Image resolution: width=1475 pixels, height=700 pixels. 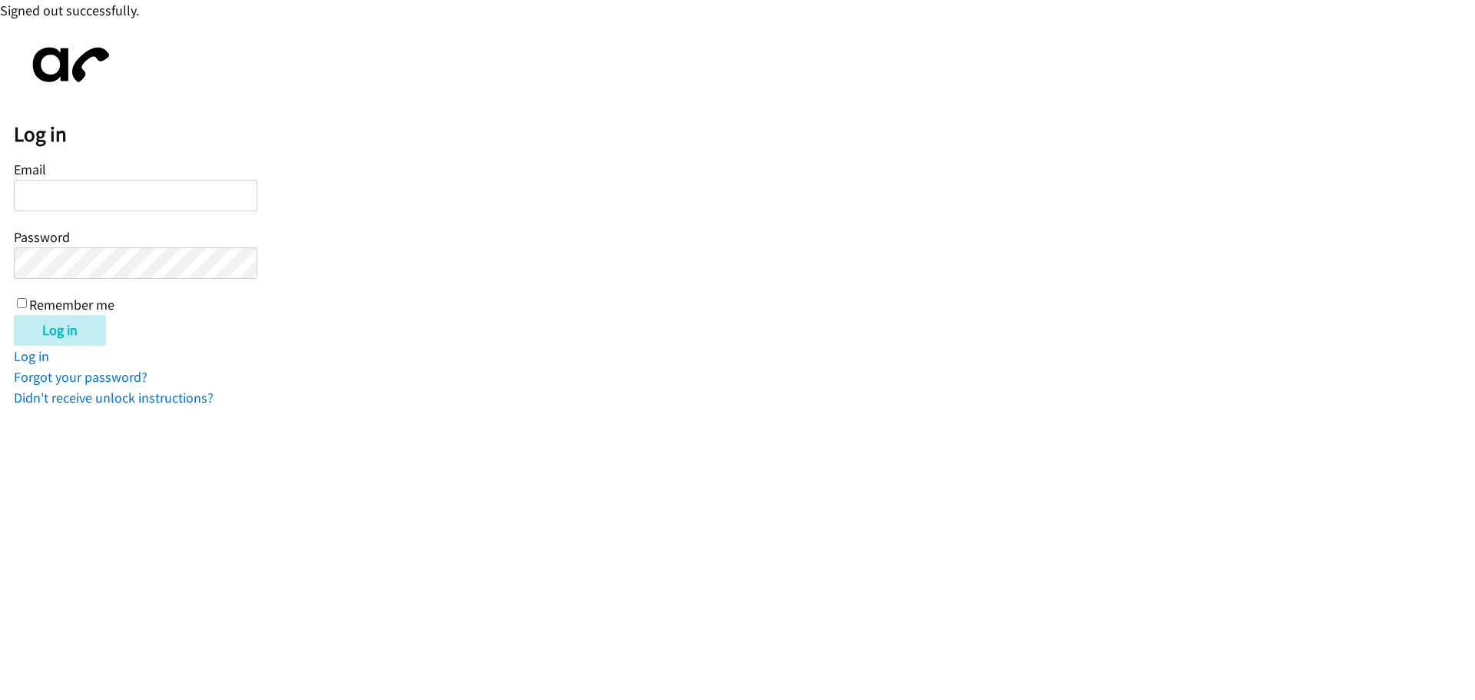 I want to click on img: aphone-8a226864a2ddd6a5e75d1ebefc011f4aa8f32683c2d82f3fb0802fe031f96514.svg, so click(x=68, y=65).